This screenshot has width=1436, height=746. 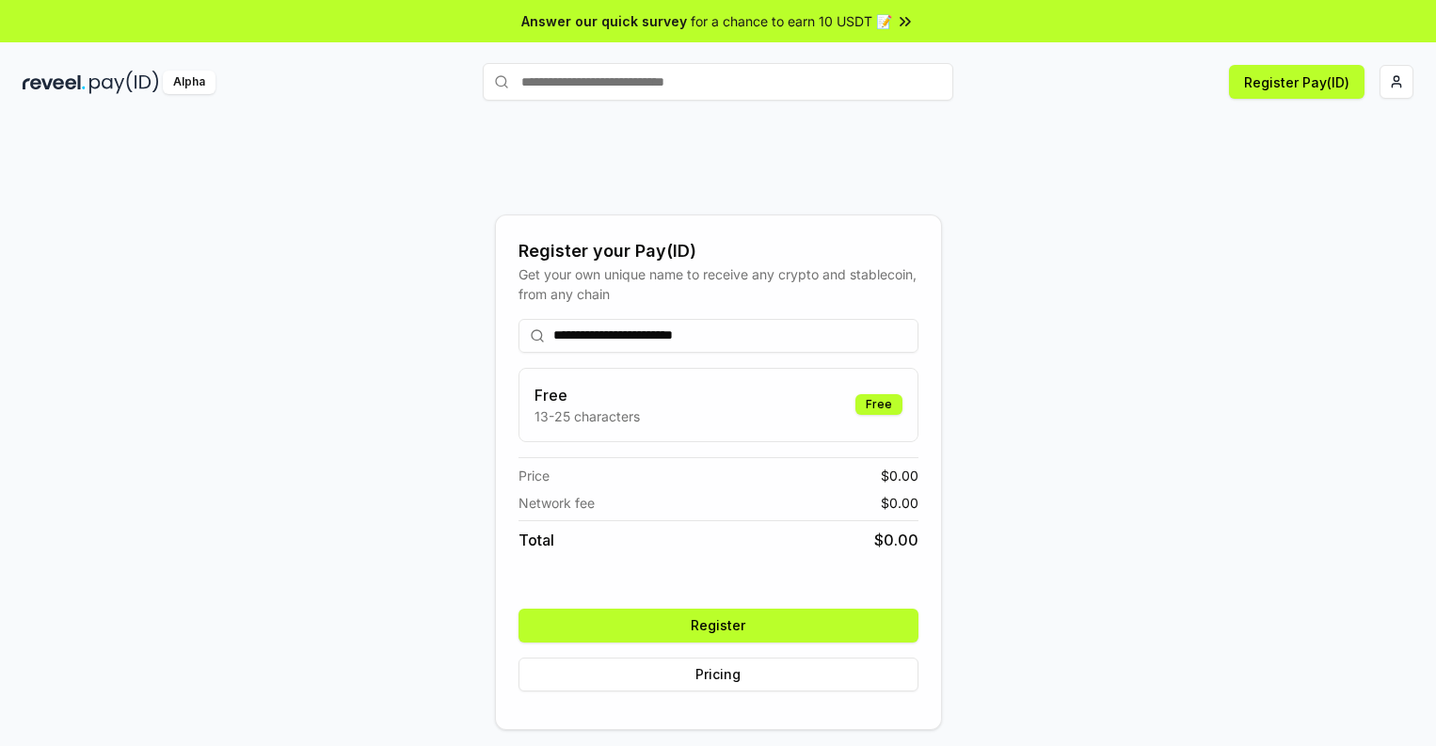 I want to click on img: pay_id, so click(x=124, y=82).